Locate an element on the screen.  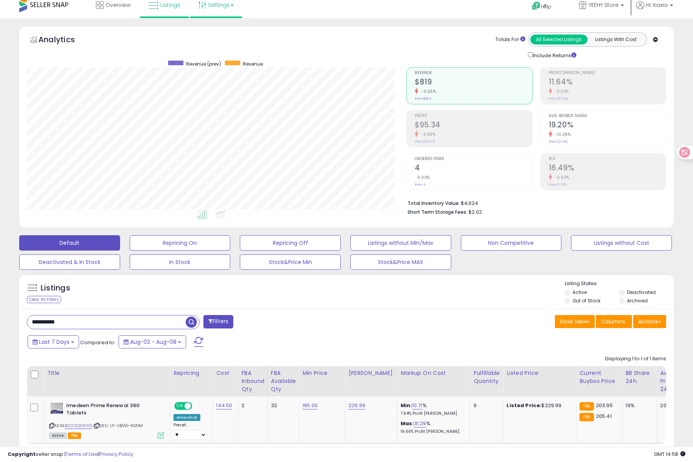
span: Help is located at coordinates (546, 7).